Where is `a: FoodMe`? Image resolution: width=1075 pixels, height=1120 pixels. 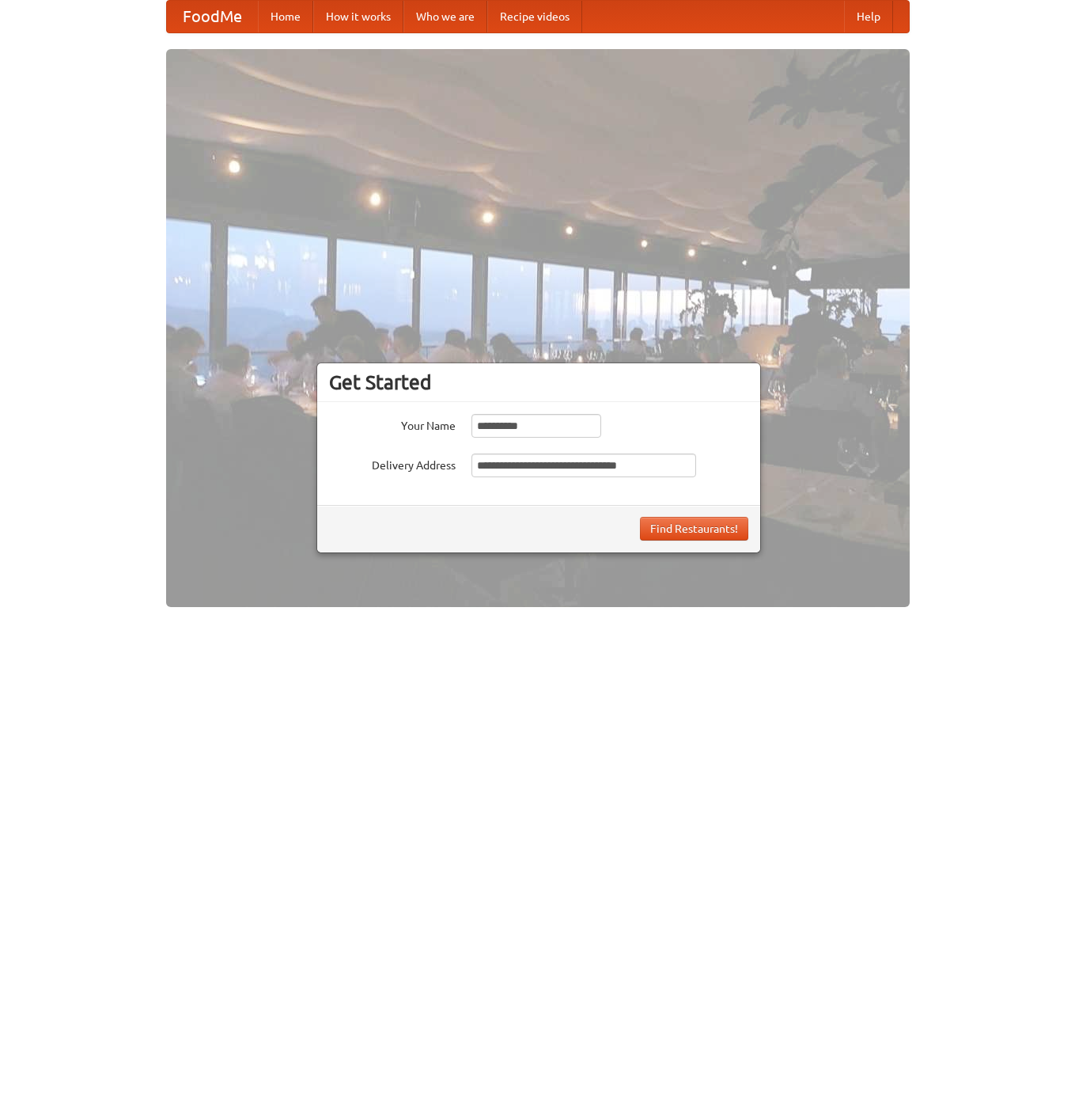 a: FoodMe is located at coordinates (212, 17).